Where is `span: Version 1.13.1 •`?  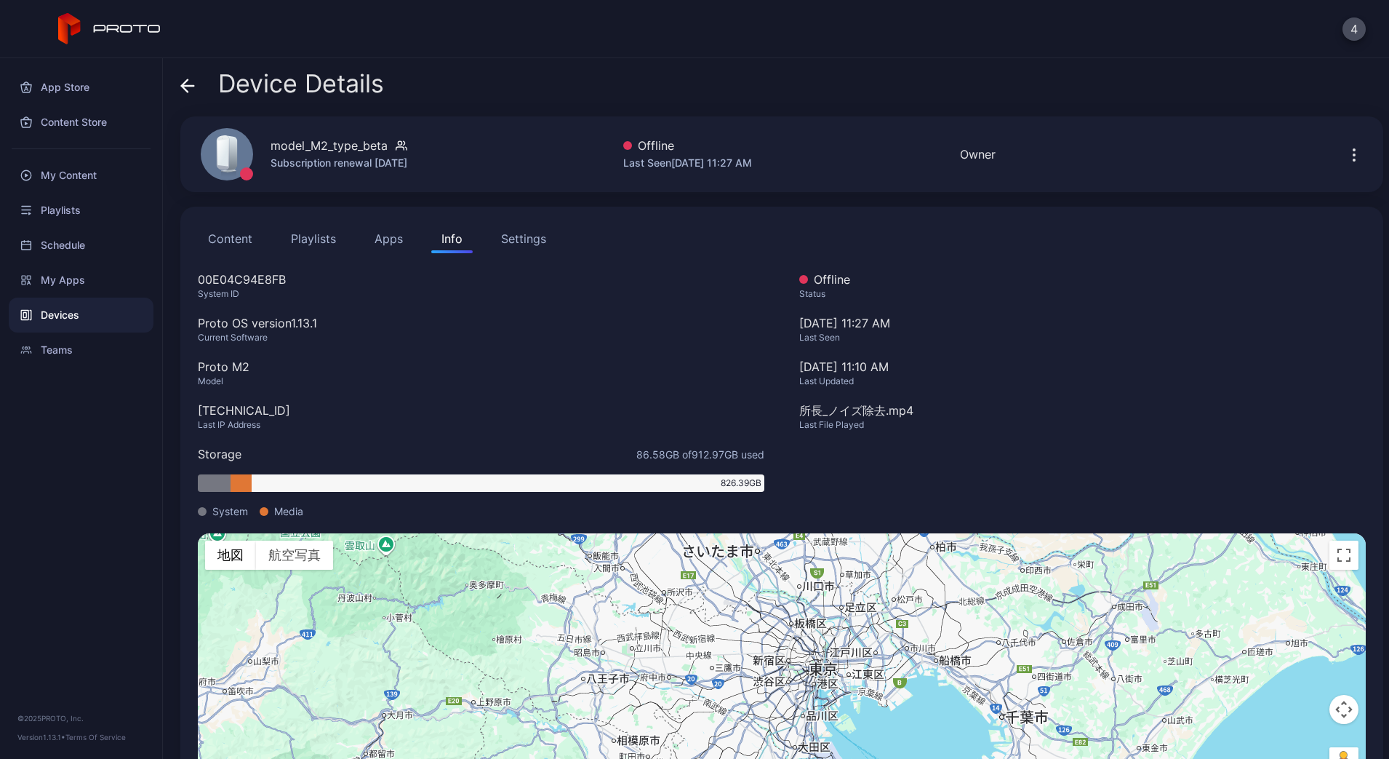
span: Version 1.13.1 • is located at coordinates (41, 737).